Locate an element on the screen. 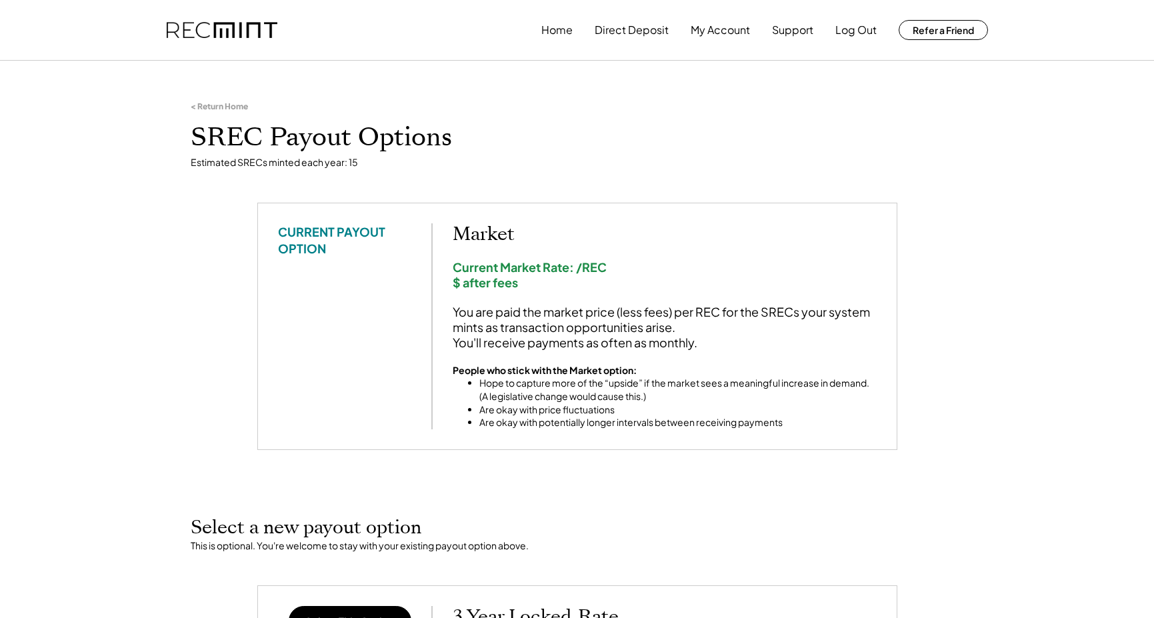  div: < Return Home is located at coordinates (219, 107).